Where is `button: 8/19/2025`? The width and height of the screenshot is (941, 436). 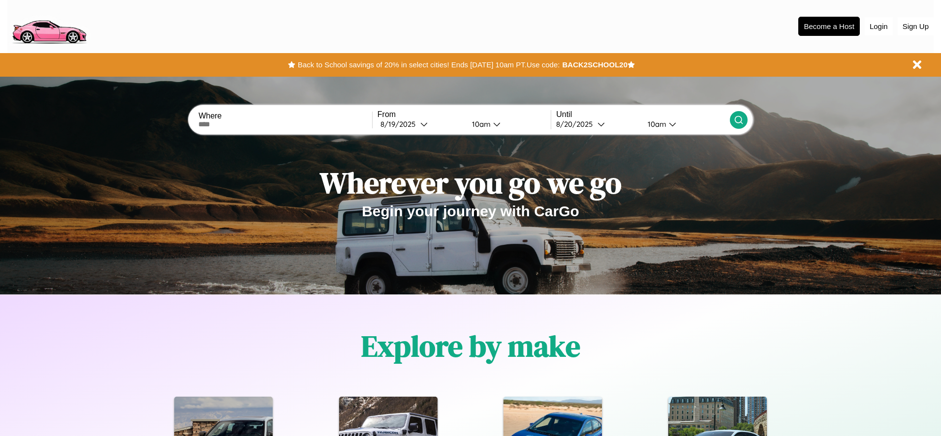
button: 8/19/2025 is located at coordinates (421, 124).